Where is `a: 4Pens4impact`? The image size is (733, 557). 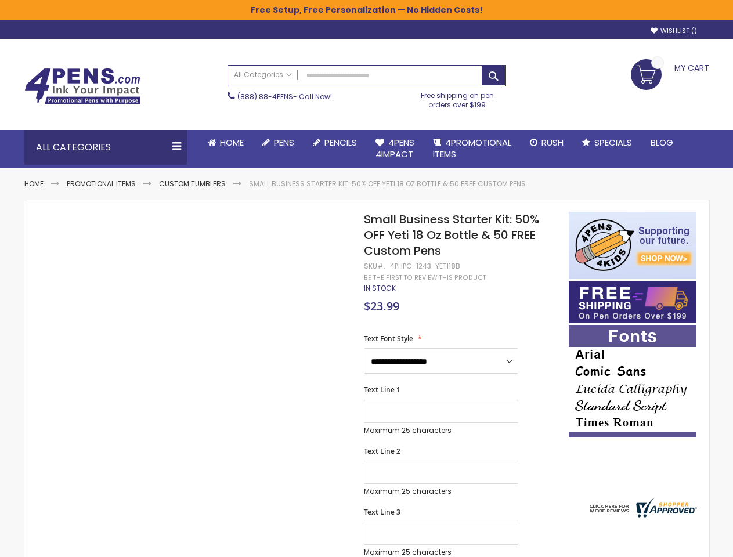
a: 4Pens4impact is located at coordinates (395, 149).